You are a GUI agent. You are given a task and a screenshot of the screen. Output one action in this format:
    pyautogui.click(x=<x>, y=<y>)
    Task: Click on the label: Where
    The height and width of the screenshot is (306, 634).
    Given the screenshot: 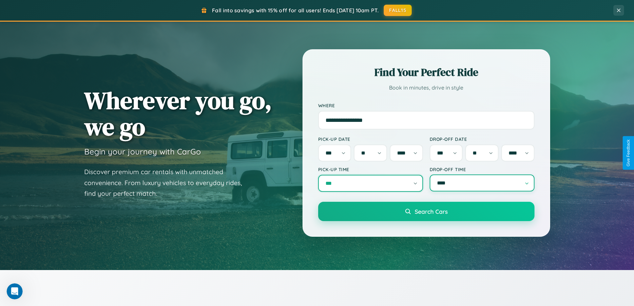 What is the action you would take?
    pyautogui.click(x=427, y=105)
    